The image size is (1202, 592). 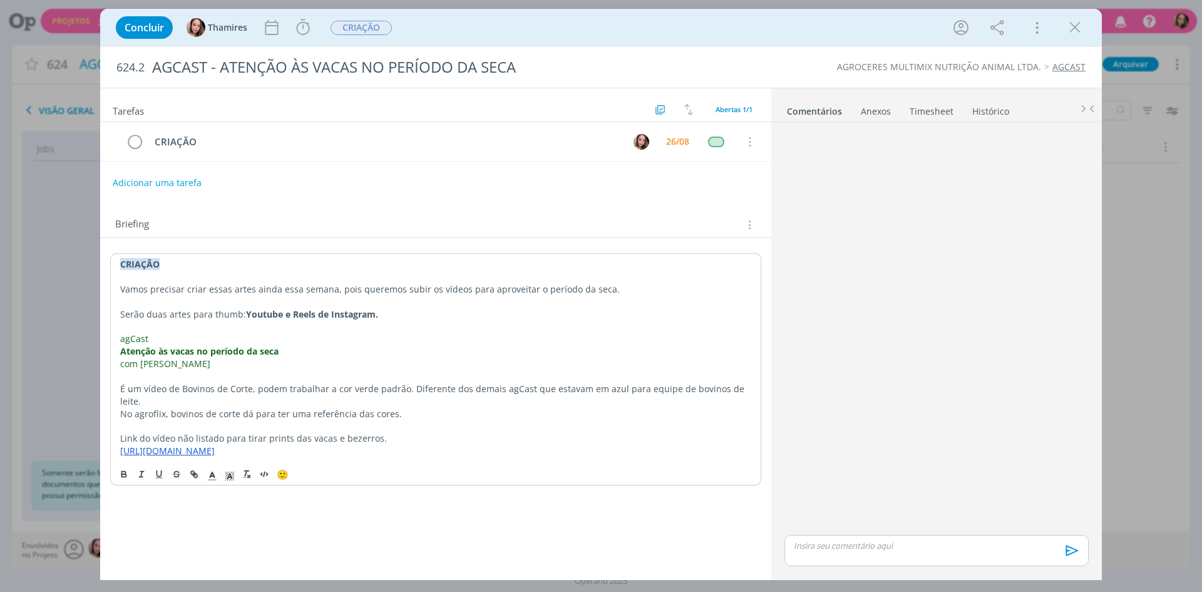 I want to click on div: dialog, so click(x=601, y=294).